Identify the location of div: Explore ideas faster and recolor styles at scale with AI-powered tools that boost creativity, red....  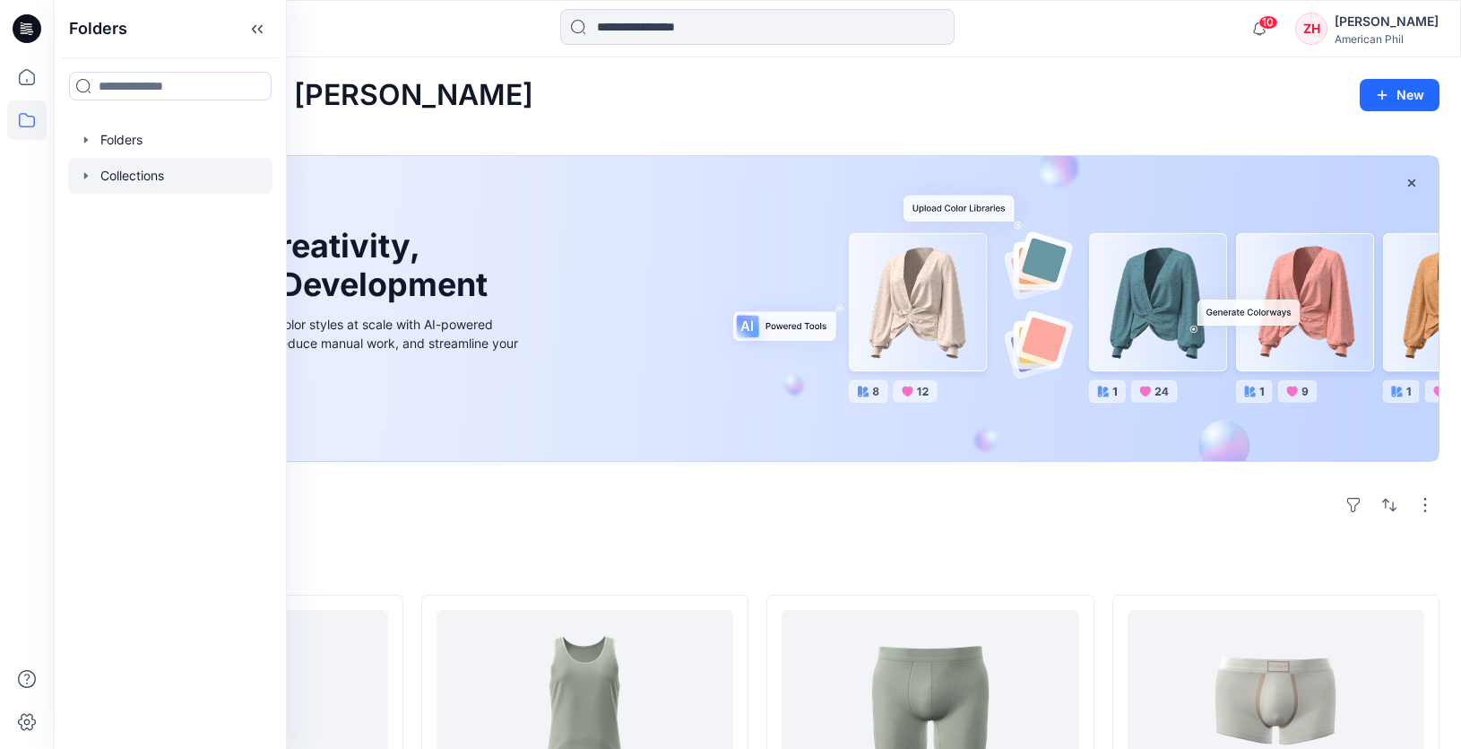
(321, 343).